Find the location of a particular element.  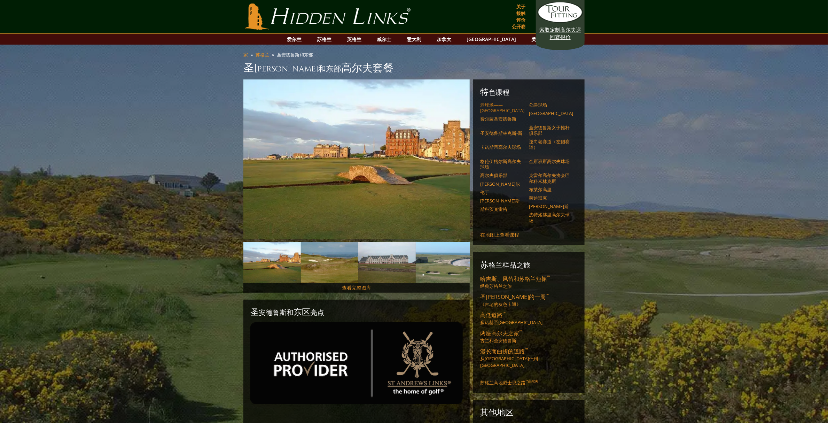

a: 加拿大 is located at coordinates (444, 39).